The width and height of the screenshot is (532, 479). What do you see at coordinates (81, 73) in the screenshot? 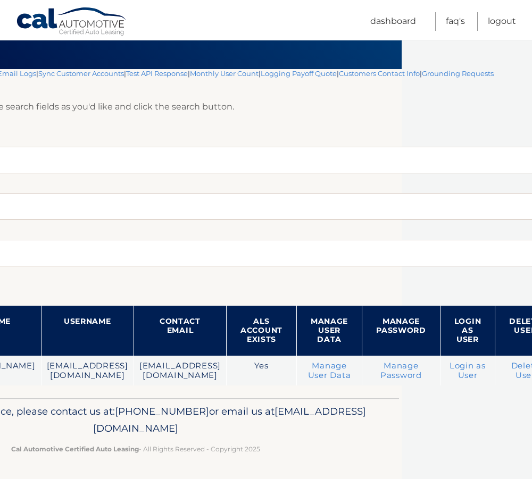
I see `a: Sync Customer Accounts` at bounding box center [81, 73].